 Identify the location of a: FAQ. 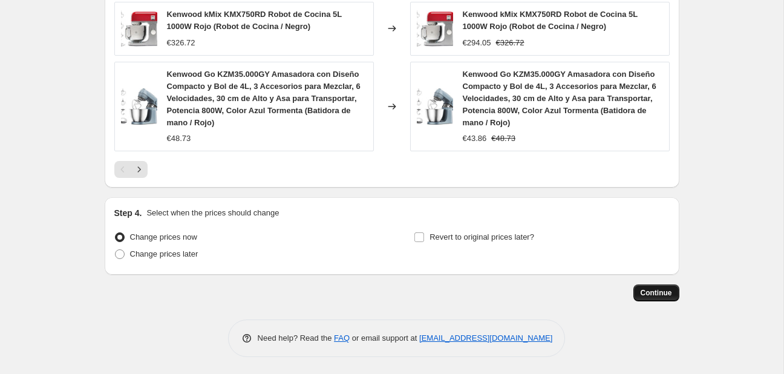
(342, 337).